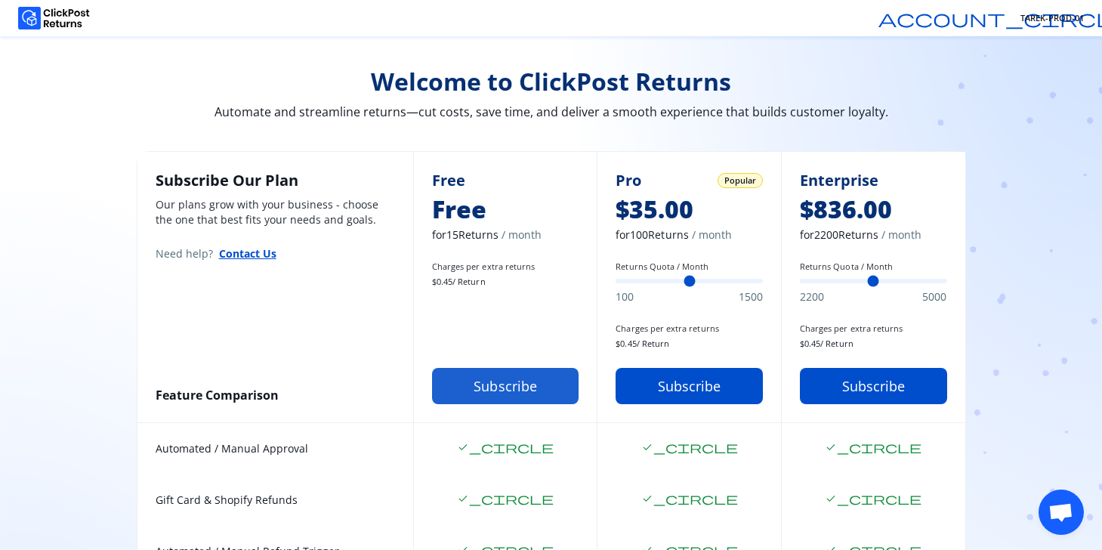 This screenshot has height=550, width=1102. What do you see at coordinates (873, 235) in the screenshot?
I see `span: for 2200 Returns` at bounding box center [873, 235].